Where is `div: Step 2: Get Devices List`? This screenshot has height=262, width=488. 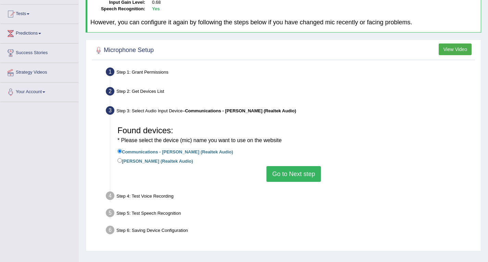
div: Step 2: Get Devices List is located at coordinates (290, 92).